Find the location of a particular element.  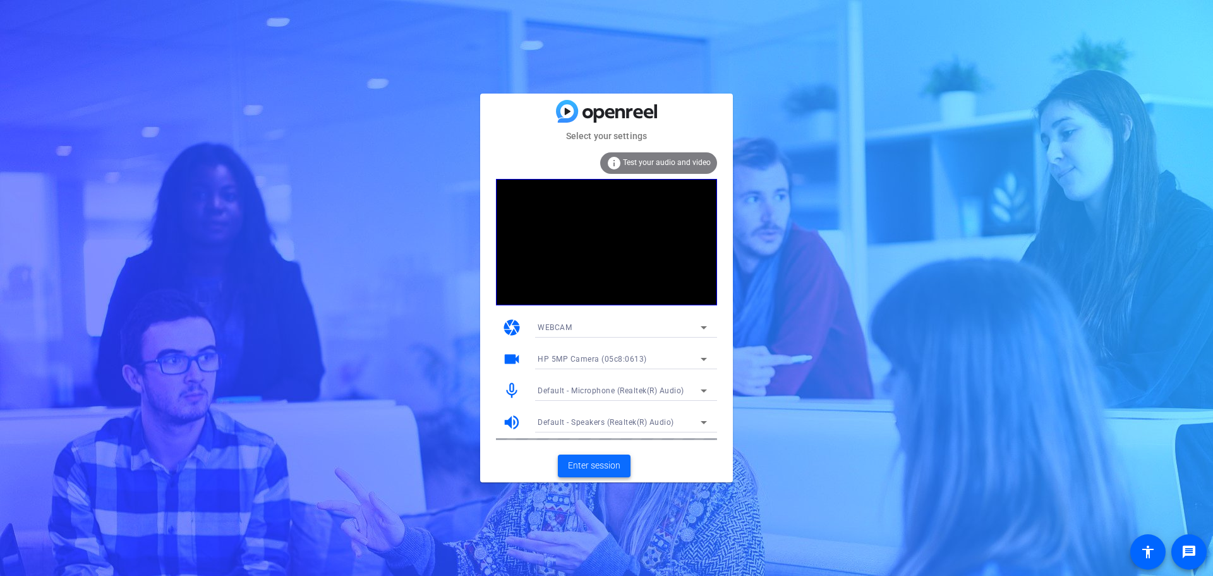

mat-icon: camera is located at coordinates (512, 327).